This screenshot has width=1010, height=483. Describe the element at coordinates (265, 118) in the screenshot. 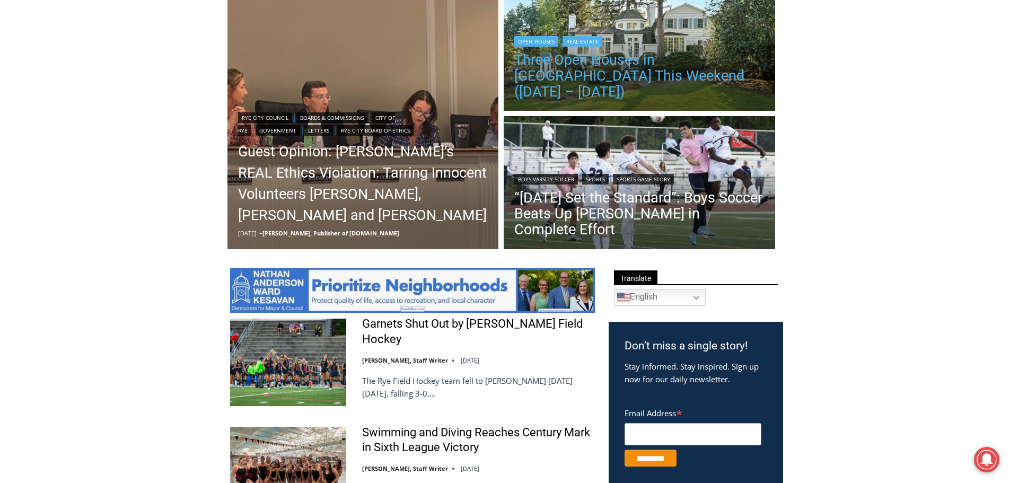

I see `a: Rye City Council` at that location.